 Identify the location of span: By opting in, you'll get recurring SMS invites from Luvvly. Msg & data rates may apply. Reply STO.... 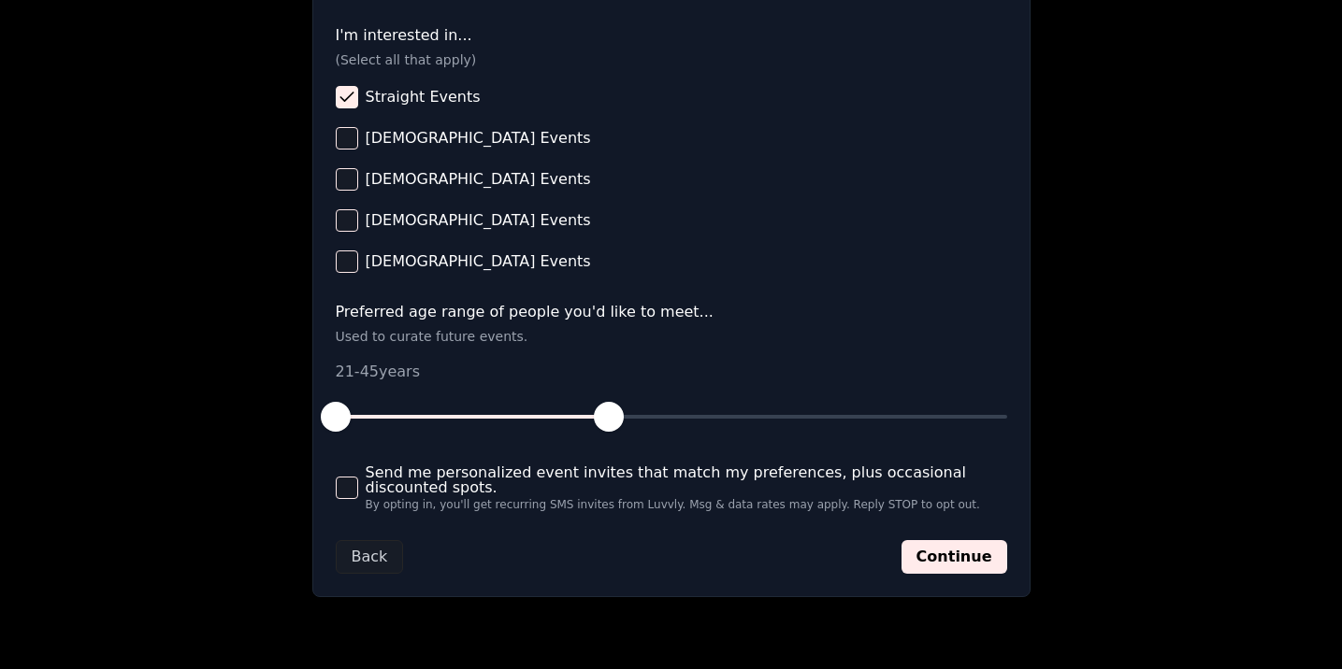
(686, 505).